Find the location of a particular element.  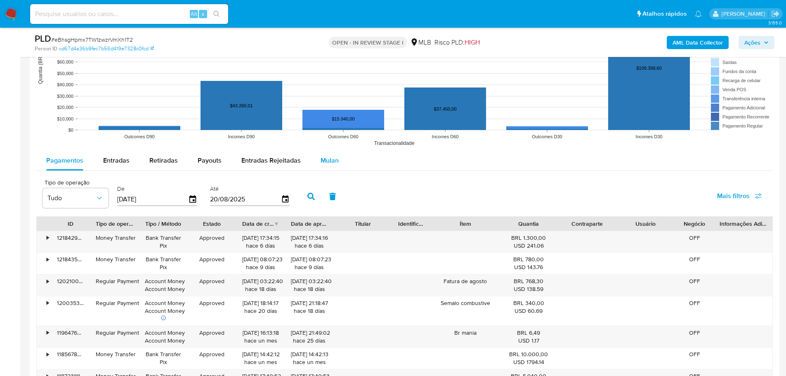

button: AML Data Collector is located at coordinates (698, 42).